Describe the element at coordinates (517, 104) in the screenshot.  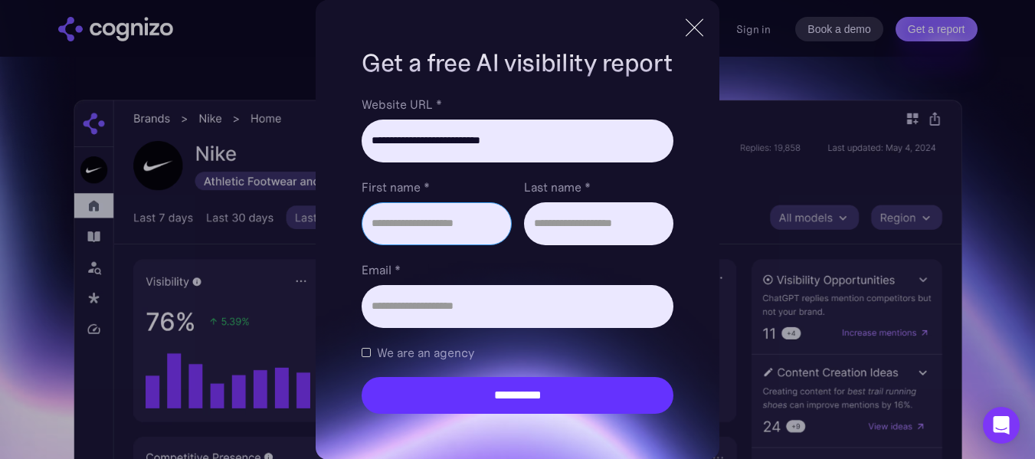
I see `label: Website URL *` at that location.